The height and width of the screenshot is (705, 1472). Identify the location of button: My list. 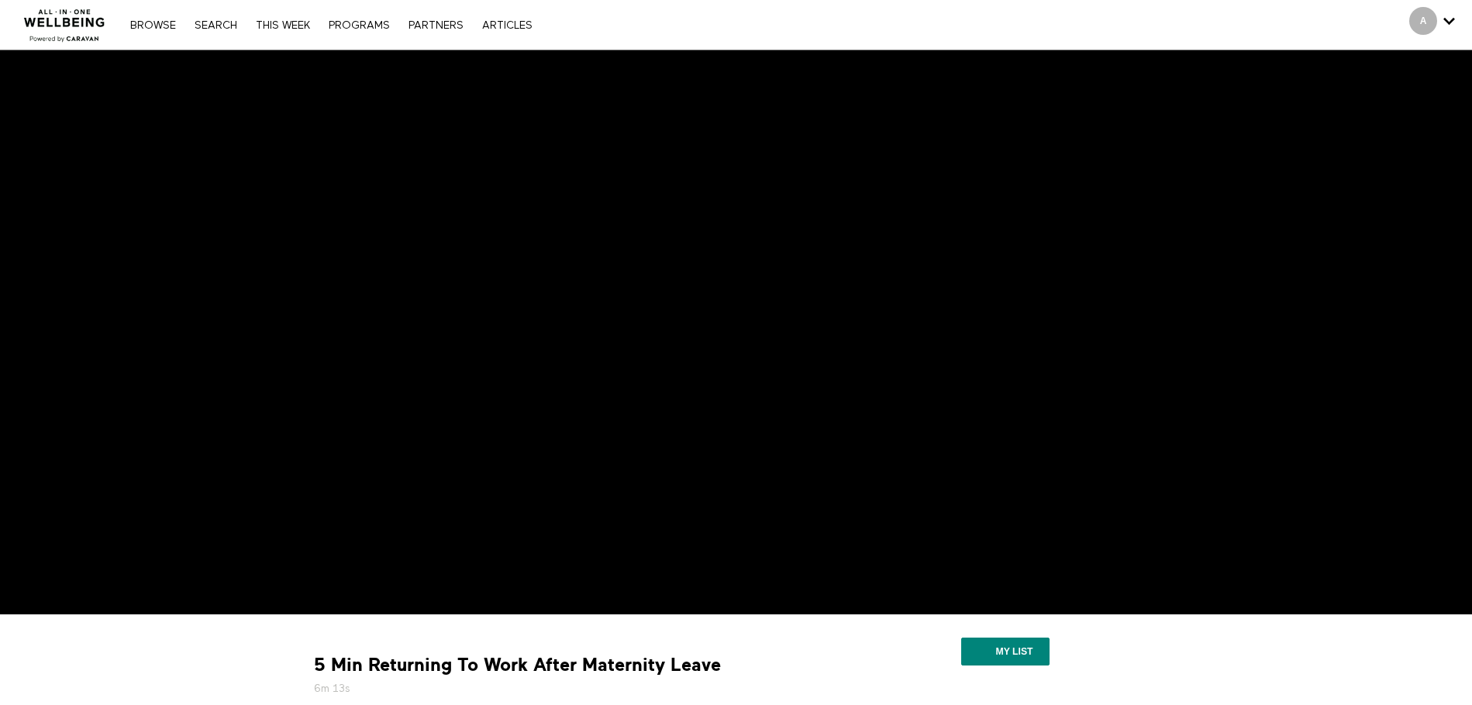
(1004, 652).